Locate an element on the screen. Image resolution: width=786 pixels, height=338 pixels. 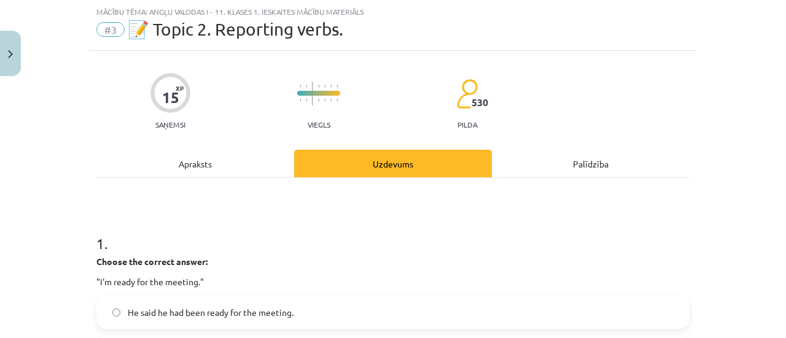
h1: 1 . is located at coordinates (393, 233).